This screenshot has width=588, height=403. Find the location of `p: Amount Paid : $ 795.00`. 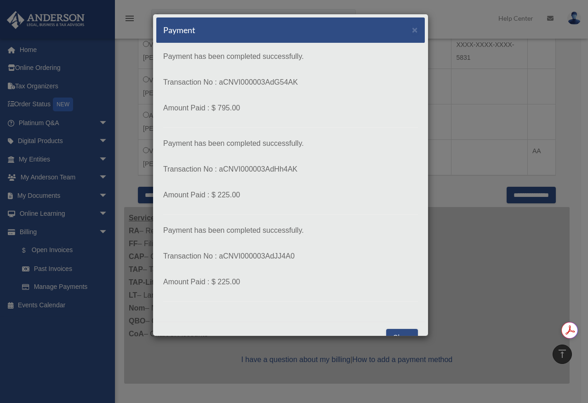

p: Amount Paid : $ 795.00 is located at coordinates (291, 108).